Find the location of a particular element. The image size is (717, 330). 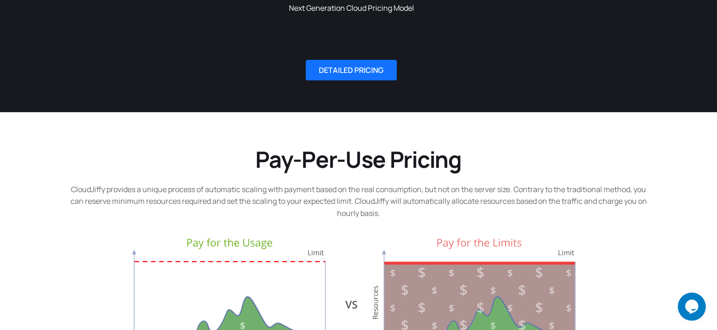

h2: Pay-Per-Use Pricing is located at coordinates (359, 159).